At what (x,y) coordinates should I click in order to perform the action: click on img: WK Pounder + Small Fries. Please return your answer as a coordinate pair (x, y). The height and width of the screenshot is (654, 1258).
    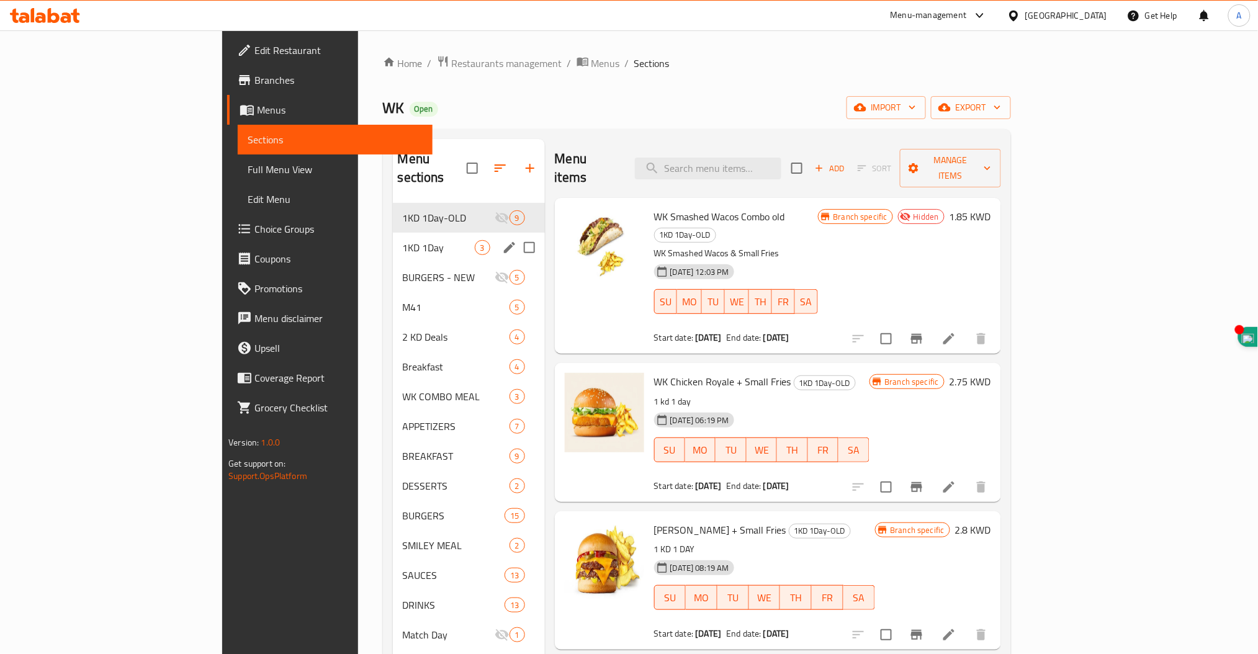
    Looking at the image, I should click on (604, 561).